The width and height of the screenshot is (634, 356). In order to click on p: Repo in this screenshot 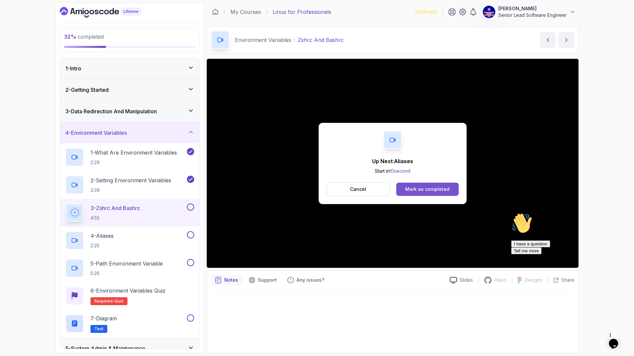, I will do `click(500, 280)`.